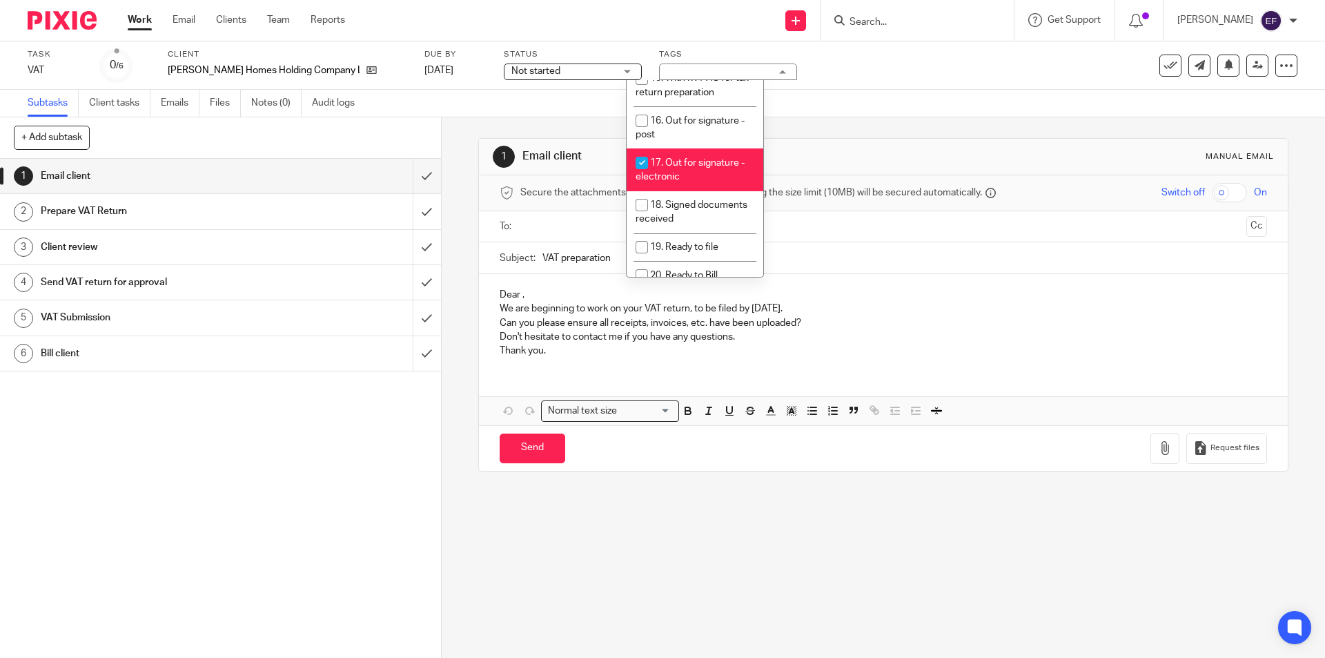 The height and width of the screenshot is (658, 1325). I want to click on span: Get Support, so click(1074, 20).